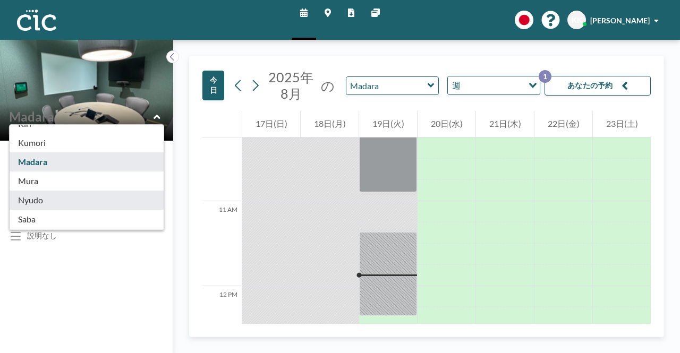 The width and height of the screenshot is (680, 353). What do you see at coordinates (222, 244) in the screenshot?
I see `div: 11 AM` at bounding box center [222, 244].